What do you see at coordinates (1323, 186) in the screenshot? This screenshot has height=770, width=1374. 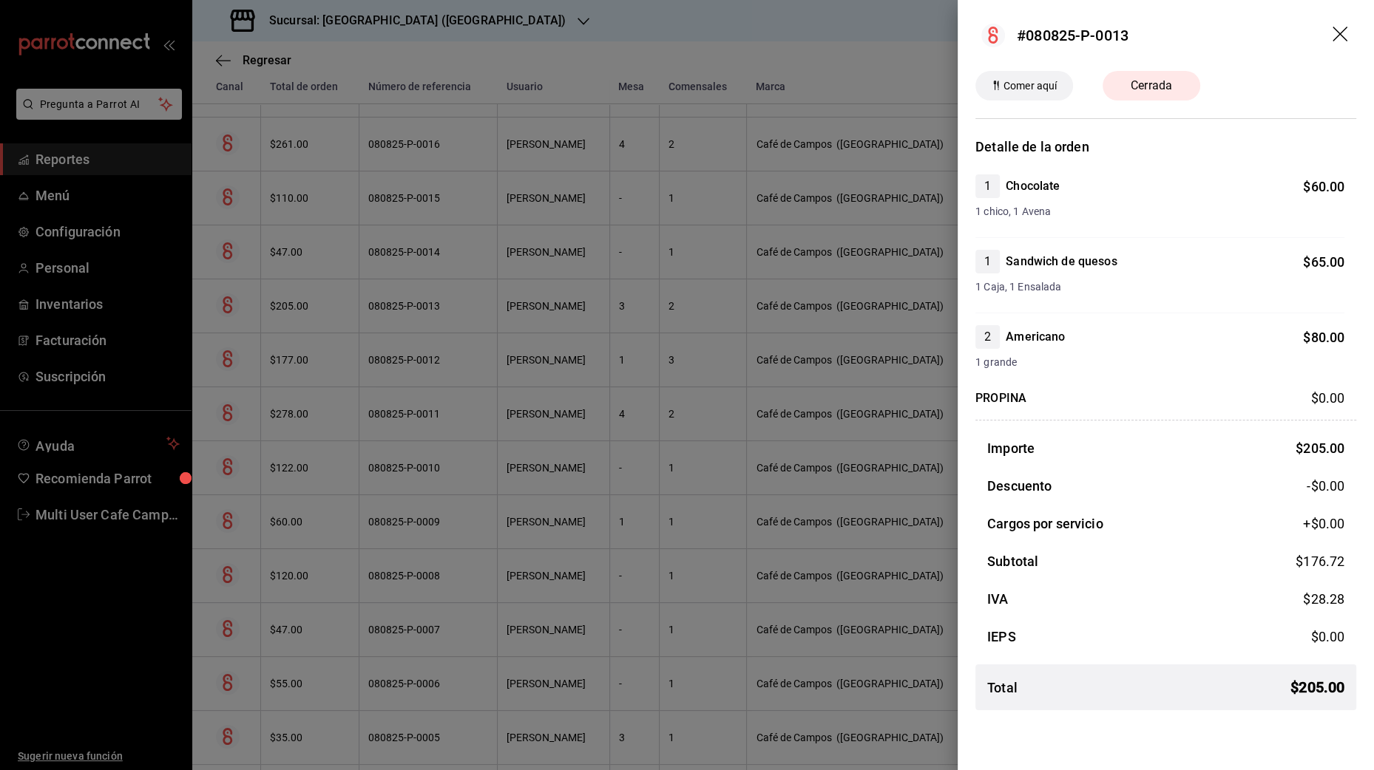 I see `span: $ 60.00` at bounding box center [1323, 186].